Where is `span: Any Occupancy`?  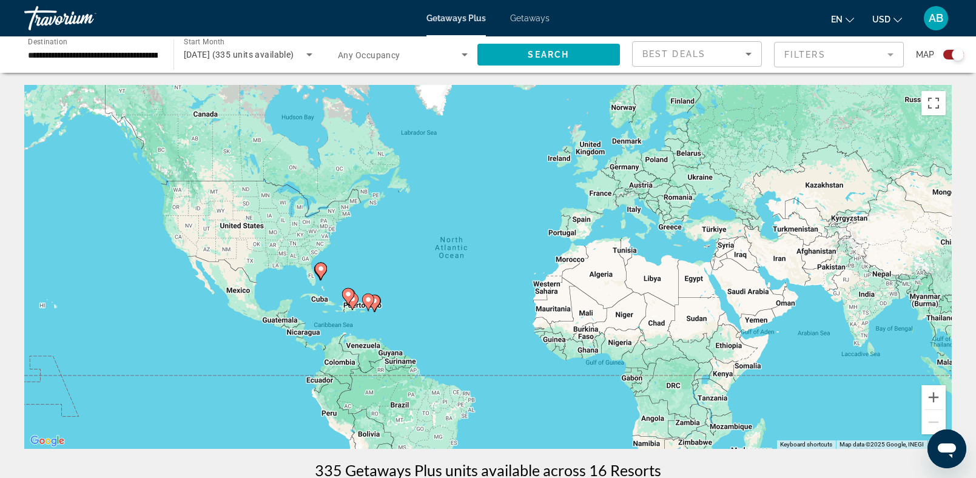 span: Any Occupancy is located at coordinates (369, 55).